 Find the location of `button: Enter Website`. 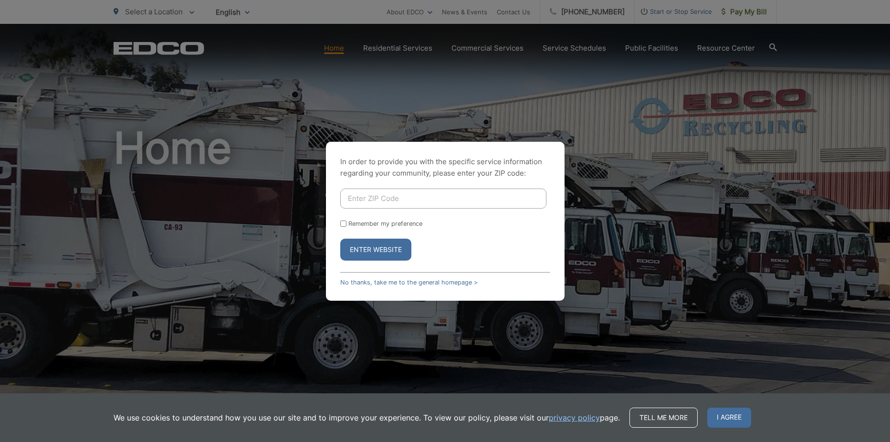

button: Enter Website is located at coordinates (376, 250).